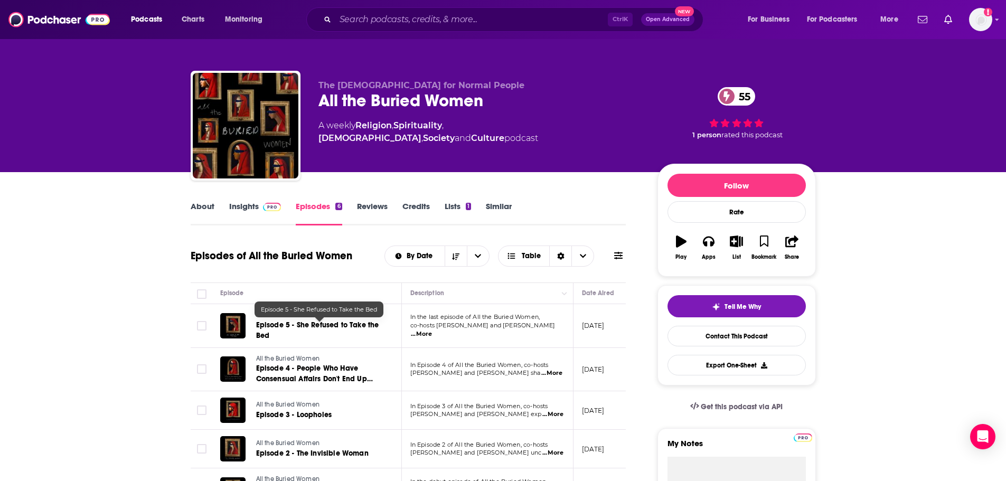 The width and height of the screenshot is (1006, 481). What do you see at coordinates (560, 256) in the screenshot?
I see `div: Sort Direction` at bounding box center [560, 256].